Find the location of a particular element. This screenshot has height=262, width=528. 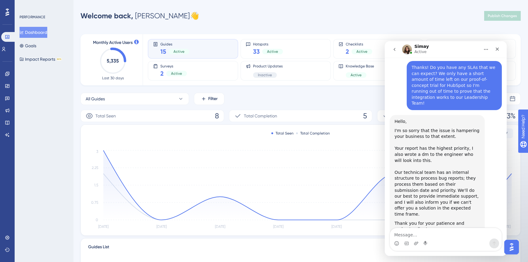

span: Checklists is located at coordinates (359, 44).